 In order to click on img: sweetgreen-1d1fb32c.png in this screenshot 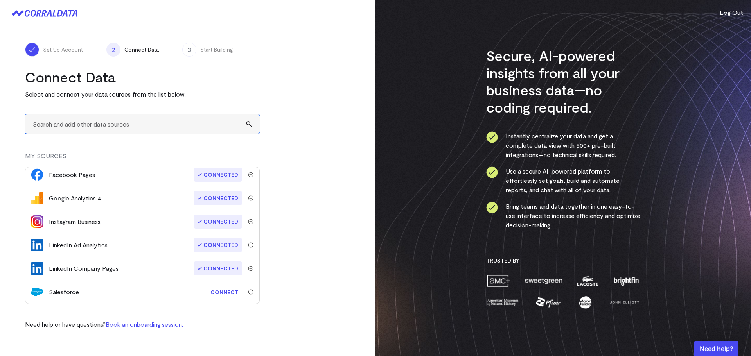, I will do `click(544, 281)`.